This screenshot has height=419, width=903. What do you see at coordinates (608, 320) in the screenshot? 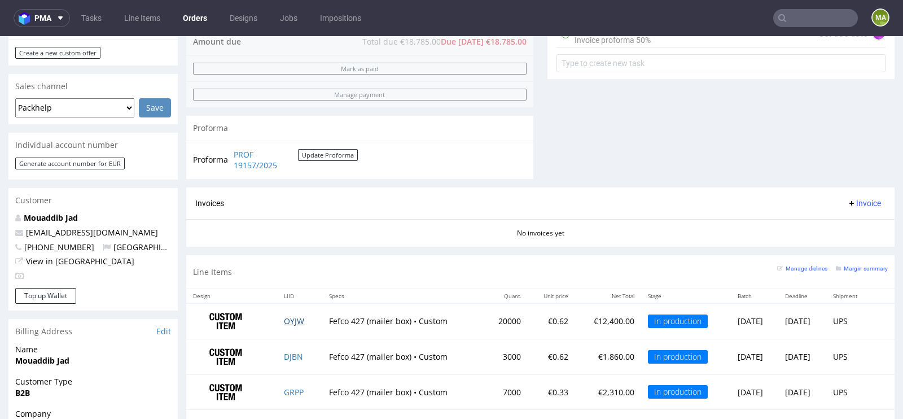
I see `p: €1,860.00` at bounding box center [608, 320].